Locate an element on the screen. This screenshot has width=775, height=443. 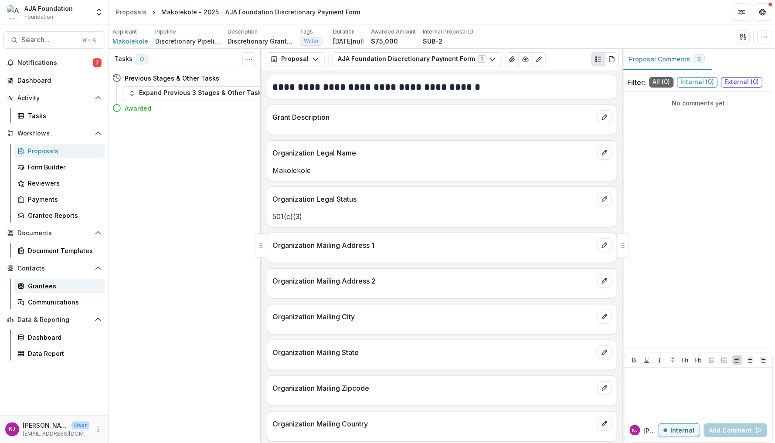
a: Document Templates is located at coordinates (59, 251).